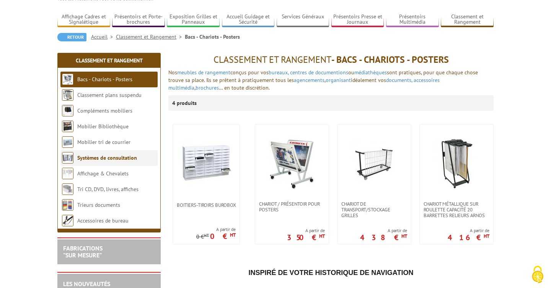  What do you see at coordinates (292, 207) in the screenshot?
I see `span: Chariot / Présentoir pour posters` at bounding box center [292, 207].